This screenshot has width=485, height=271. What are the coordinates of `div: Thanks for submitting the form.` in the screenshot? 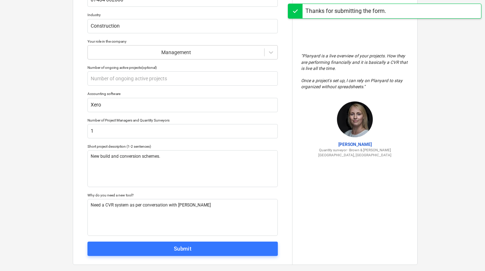 It's located at (345, 11).